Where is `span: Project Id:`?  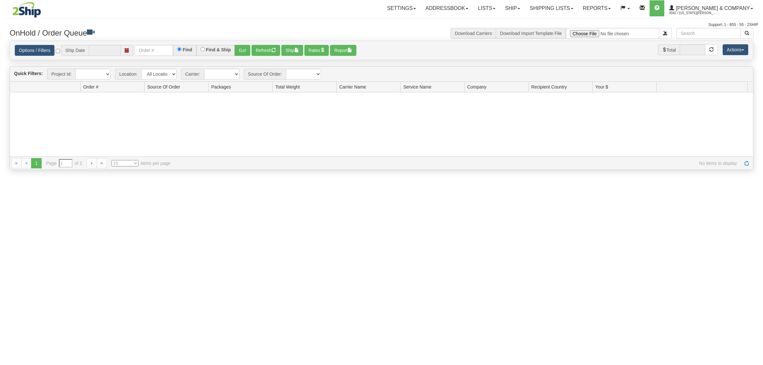 span: Project Id: is located at coordinates (61, 74).